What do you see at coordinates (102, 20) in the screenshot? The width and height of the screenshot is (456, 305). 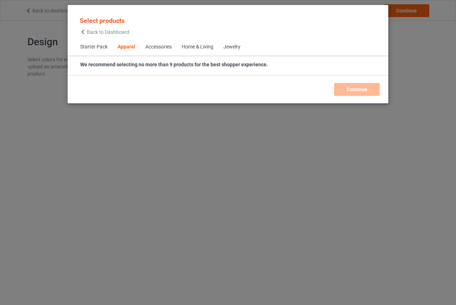 I see `span: Select products` at bounding box center [102, 20].